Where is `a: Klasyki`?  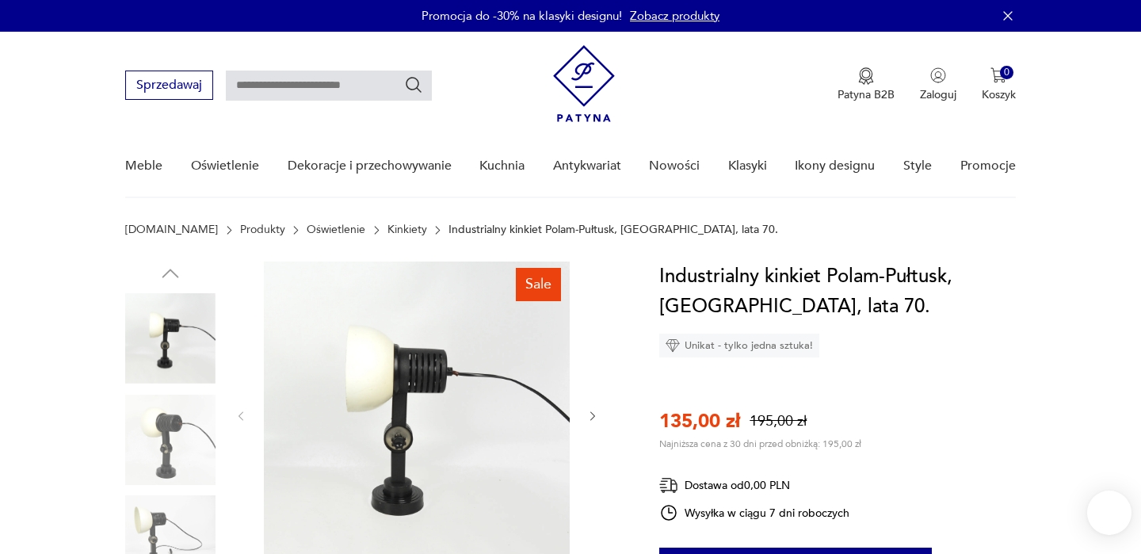 a: Klasyki is located at coordinates (747, 166).